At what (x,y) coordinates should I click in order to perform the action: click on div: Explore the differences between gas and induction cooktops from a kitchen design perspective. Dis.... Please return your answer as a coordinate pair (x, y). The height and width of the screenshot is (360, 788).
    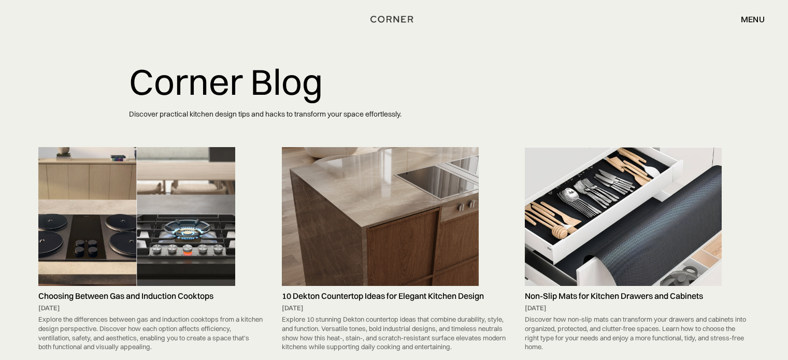
    Looking at the image, I should click on (151, 333).